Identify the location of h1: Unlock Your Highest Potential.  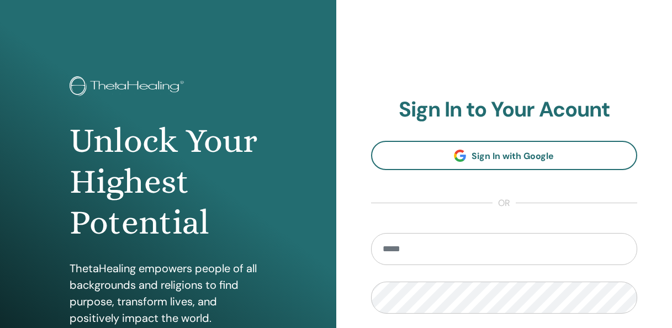
(168, 182).